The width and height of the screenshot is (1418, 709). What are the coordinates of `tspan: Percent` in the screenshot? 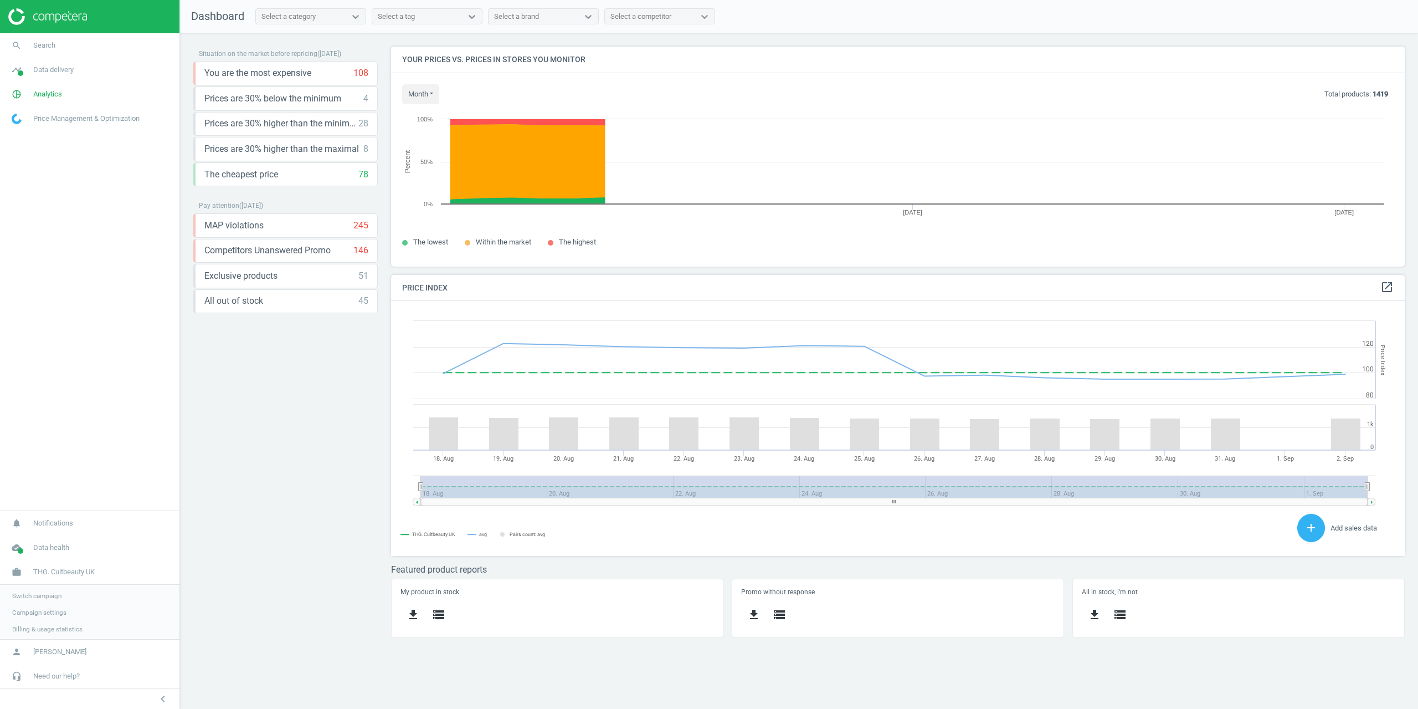 It's located at (408, 161).